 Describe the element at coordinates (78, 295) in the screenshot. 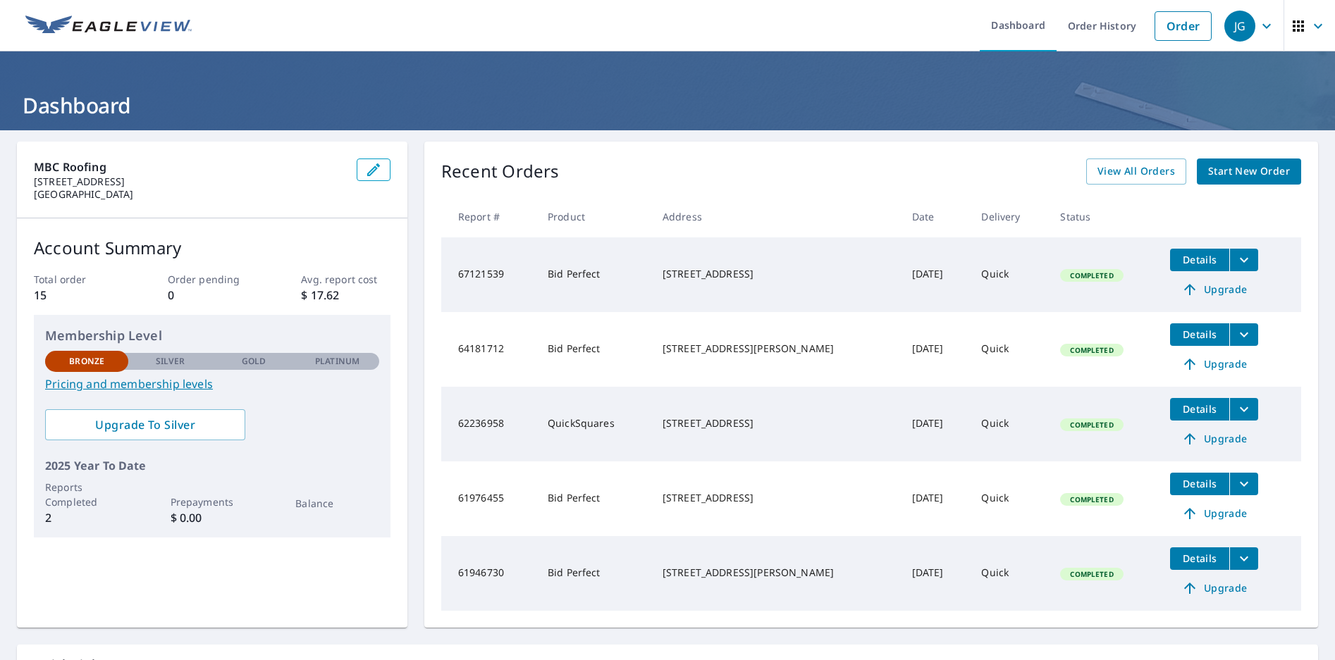

I see `p: 15` at that location.